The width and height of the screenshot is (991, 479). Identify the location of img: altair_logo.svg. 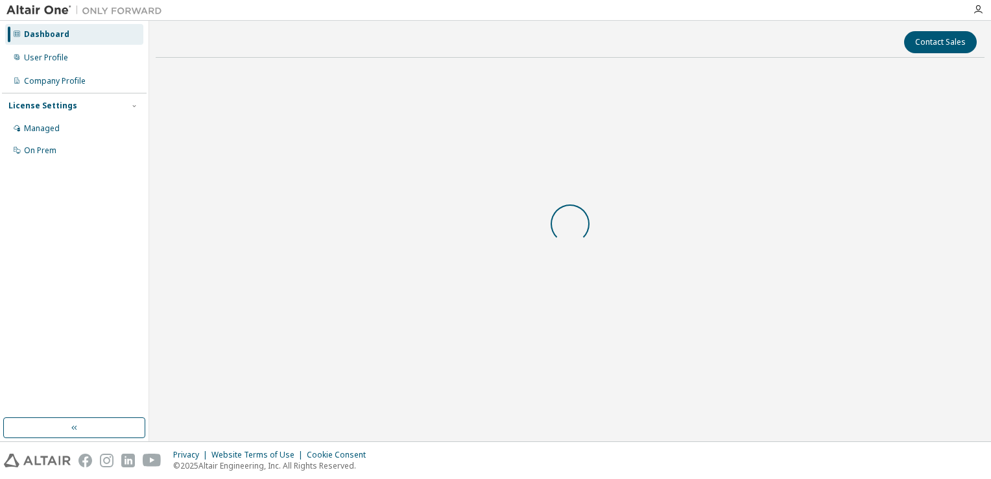
(37, 460).